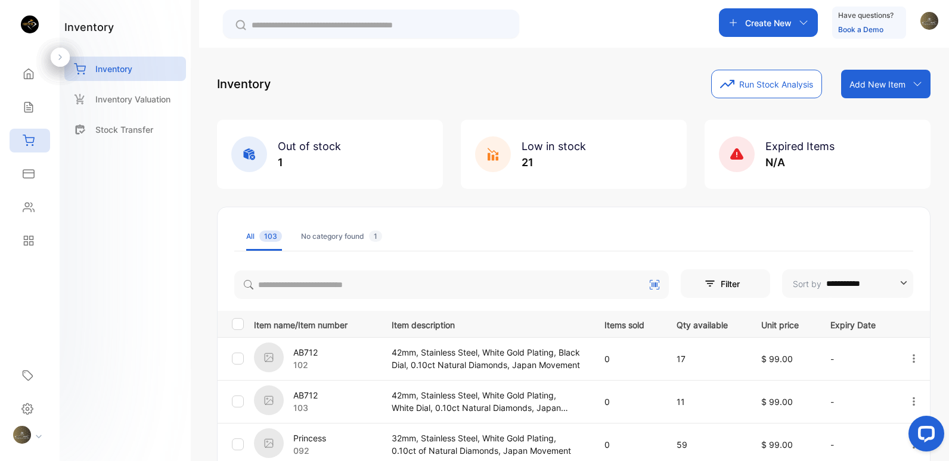 This screenshot has width=949, height=461. What do you see at coordinates (848, 284) in the screenshot?
I see `button: Sort by` at bounding box center [848, 284].